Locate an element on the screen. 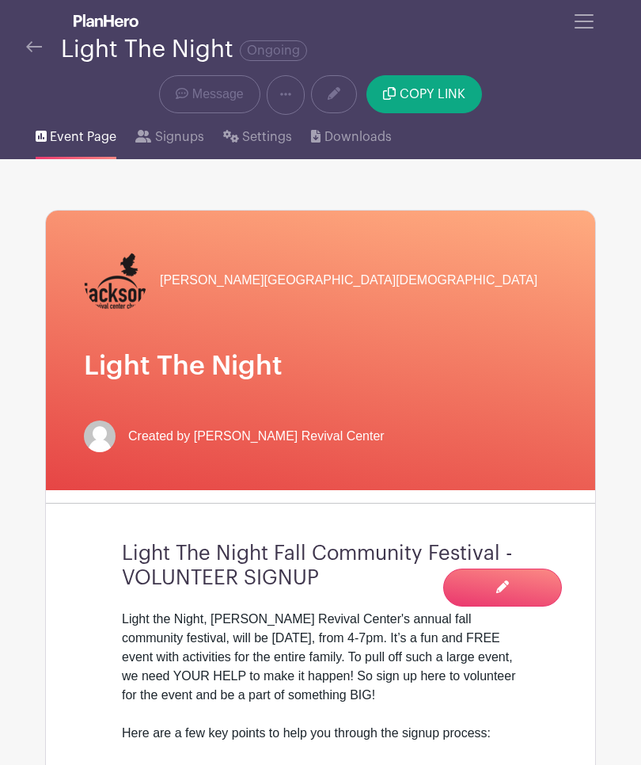 The image size is (641, 765). a: Message is located at coordinates (209, 94).